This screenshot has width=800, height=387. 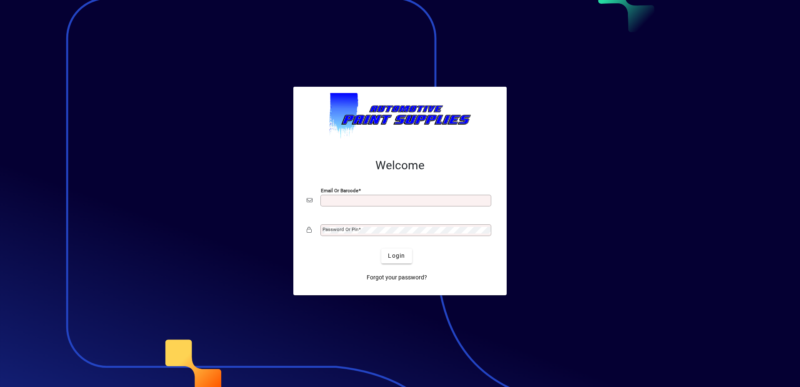 I want to click on span: Login, so click(x=396, y=256).